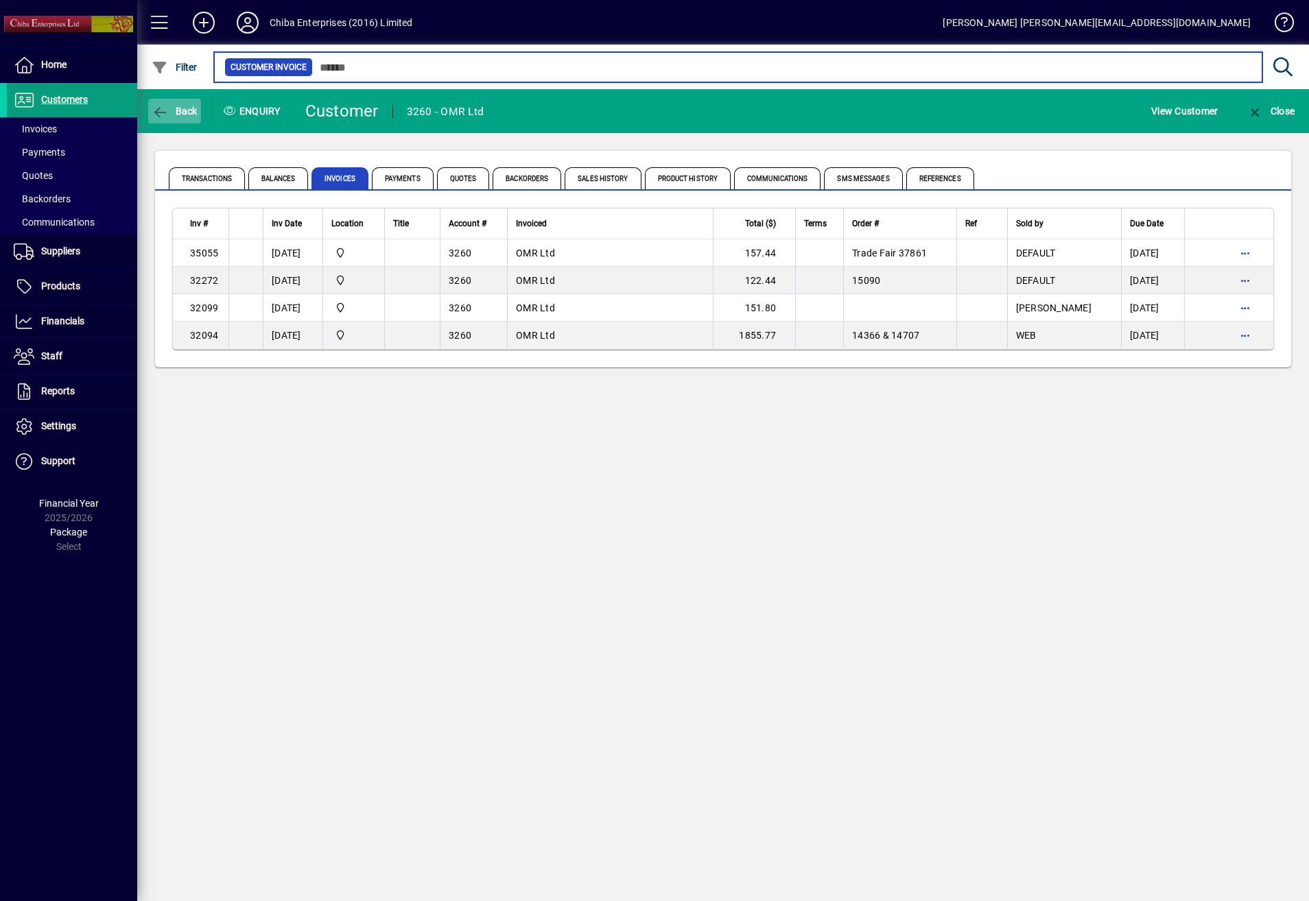 This screenshot has height=901, width=1309. I want to click on div: 3260 - OMR Ltd, so click(445, 112).